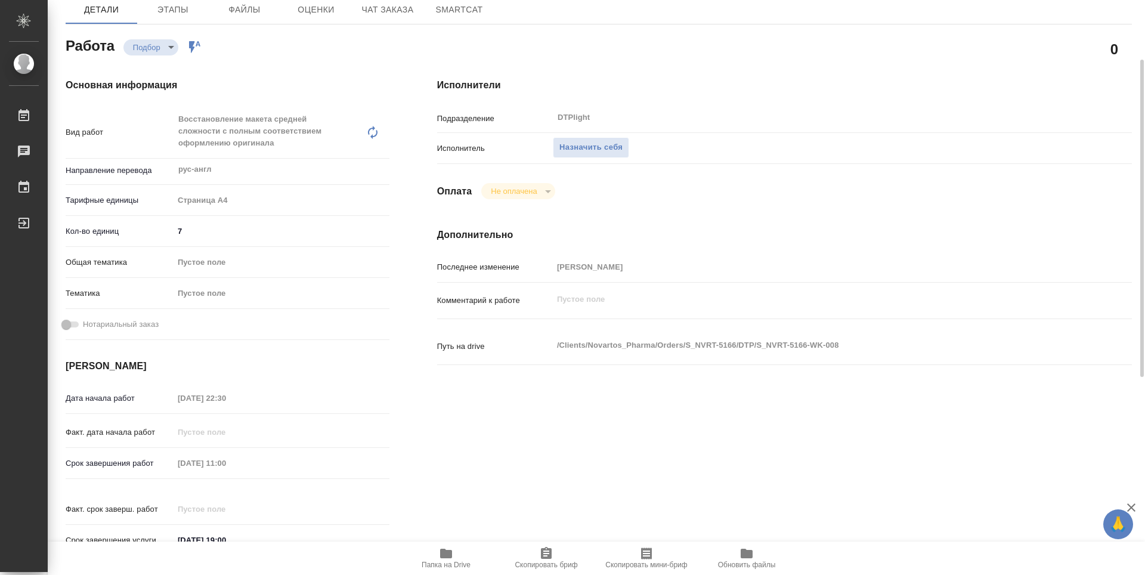 The width and height of the screenshot is (1145, 575). I want to click on div: Страница А4, so click(282, 200).